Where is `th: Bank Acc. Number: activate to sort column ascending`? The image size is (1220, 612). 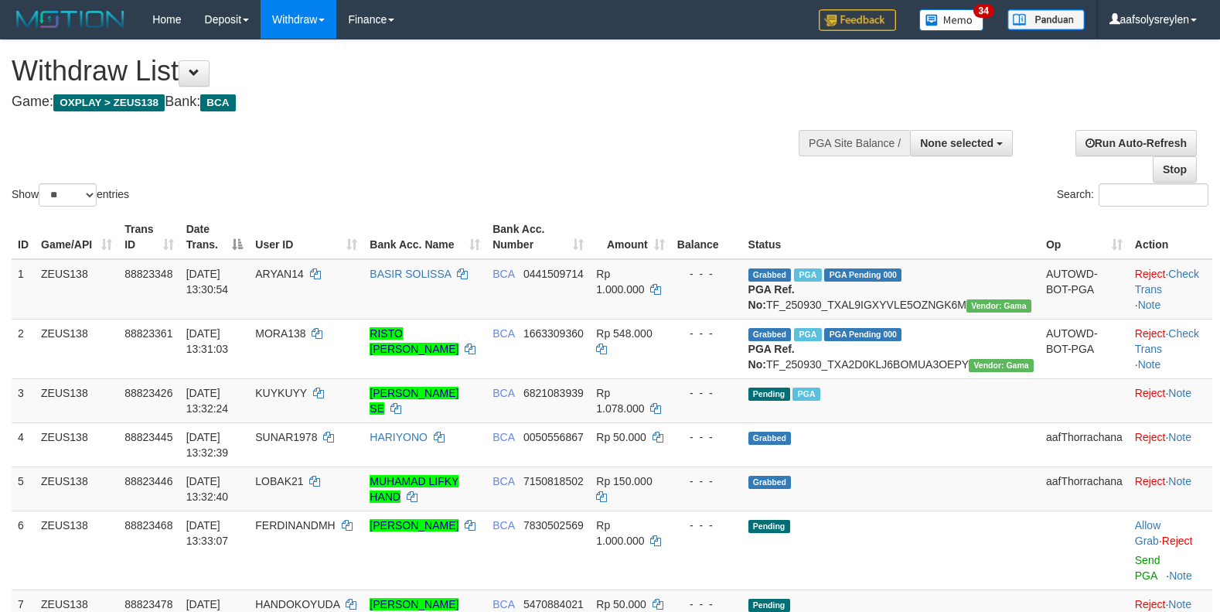 th: Bank Acc. Number: activate to sort column ascending is located at coordinates (538, 237).